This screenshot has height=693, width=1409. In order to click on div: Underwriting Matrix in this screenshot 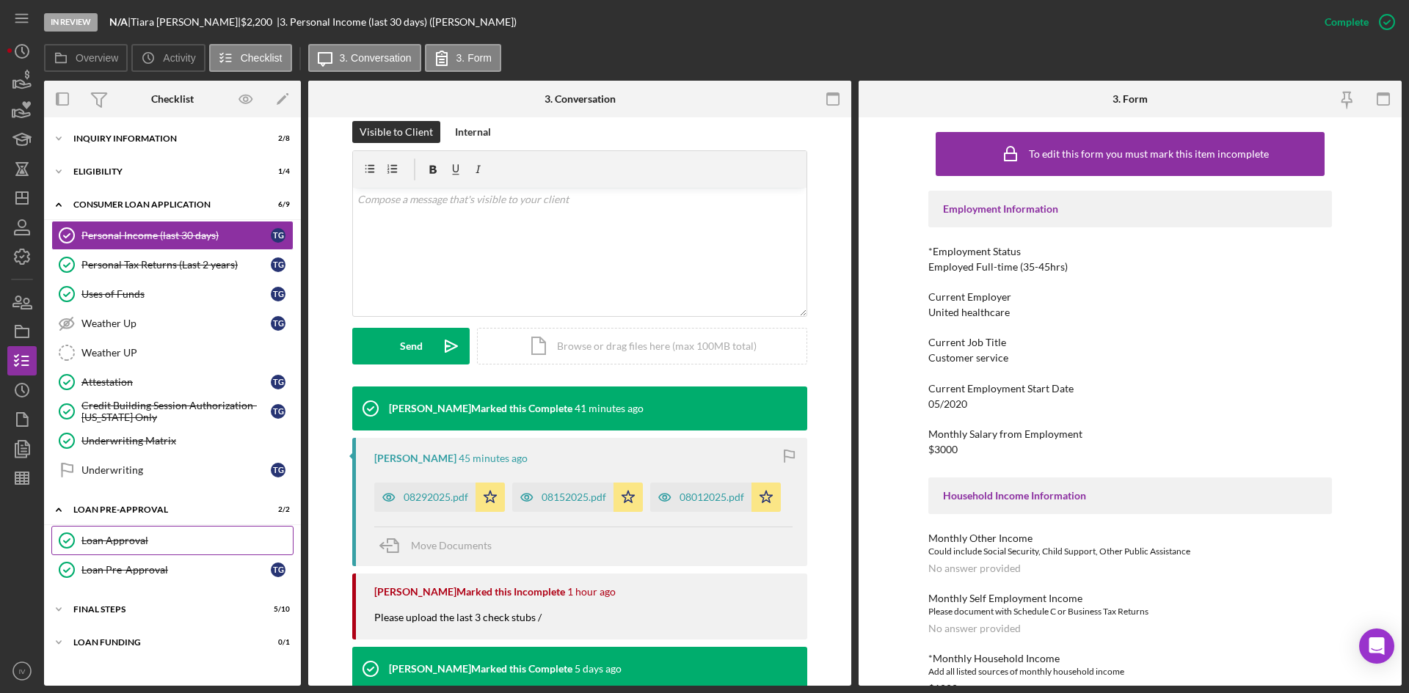, I will do `click(187, 441)`.